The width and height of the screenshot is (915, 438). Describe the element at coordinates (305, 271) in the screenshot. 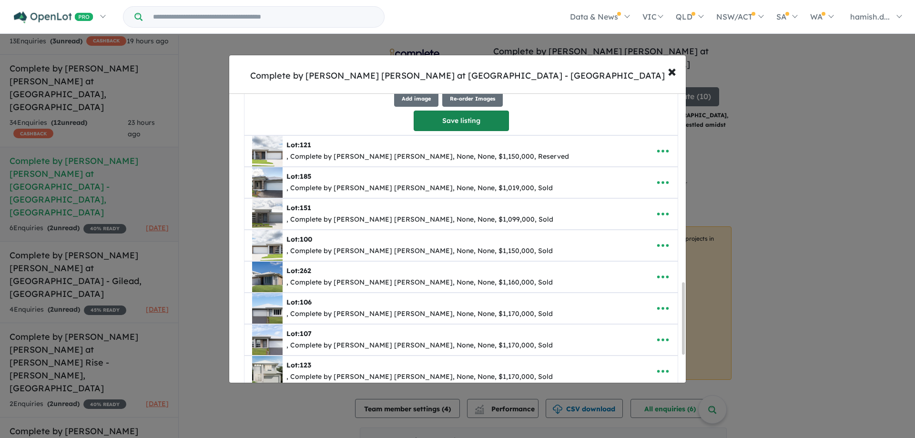

I see `span: 262` at that location.